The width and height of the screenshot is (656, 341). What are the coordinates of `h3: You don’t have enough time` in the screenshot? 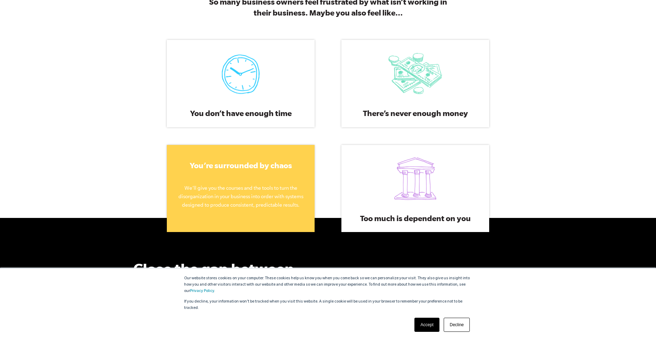 It's located at (241, 113).